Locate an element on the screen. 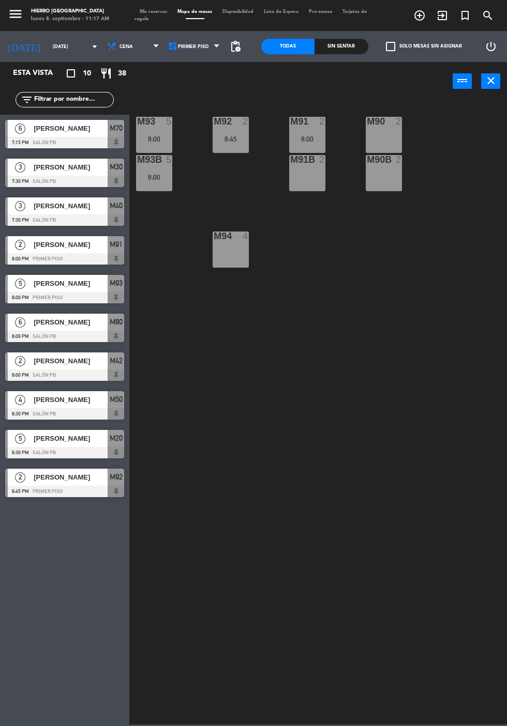 The image size is (507, 726). div: M94 is located at coordinates (214, 236).